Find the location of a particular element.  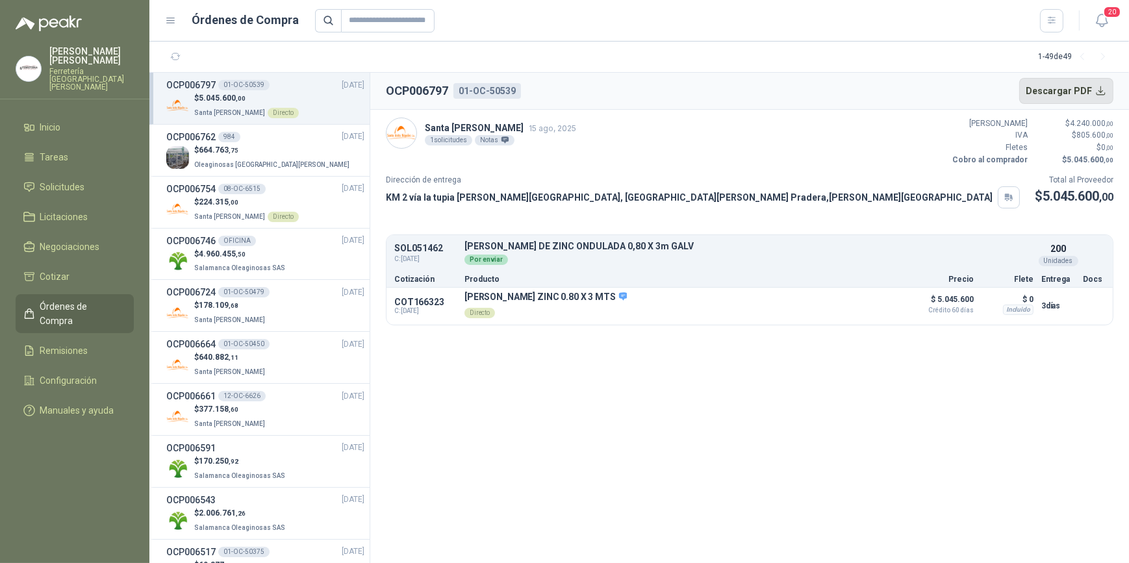

p: Total al Proveedor is located at coordinates (1074, 180).